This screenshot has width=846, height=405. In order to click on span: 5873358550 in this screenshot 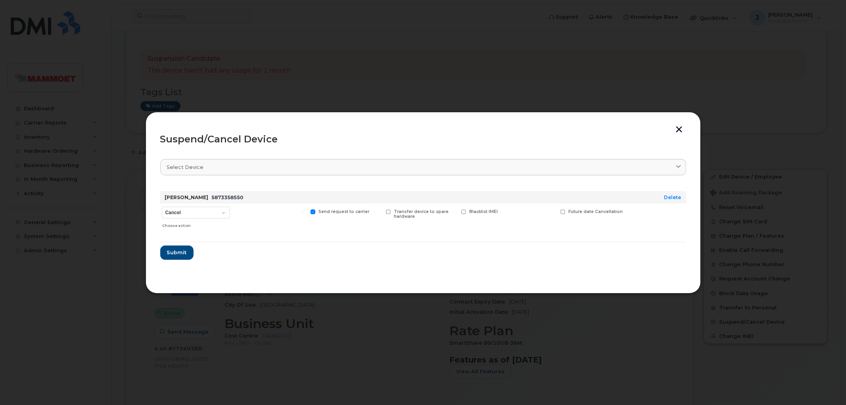, I will do `click(228, 197)`.